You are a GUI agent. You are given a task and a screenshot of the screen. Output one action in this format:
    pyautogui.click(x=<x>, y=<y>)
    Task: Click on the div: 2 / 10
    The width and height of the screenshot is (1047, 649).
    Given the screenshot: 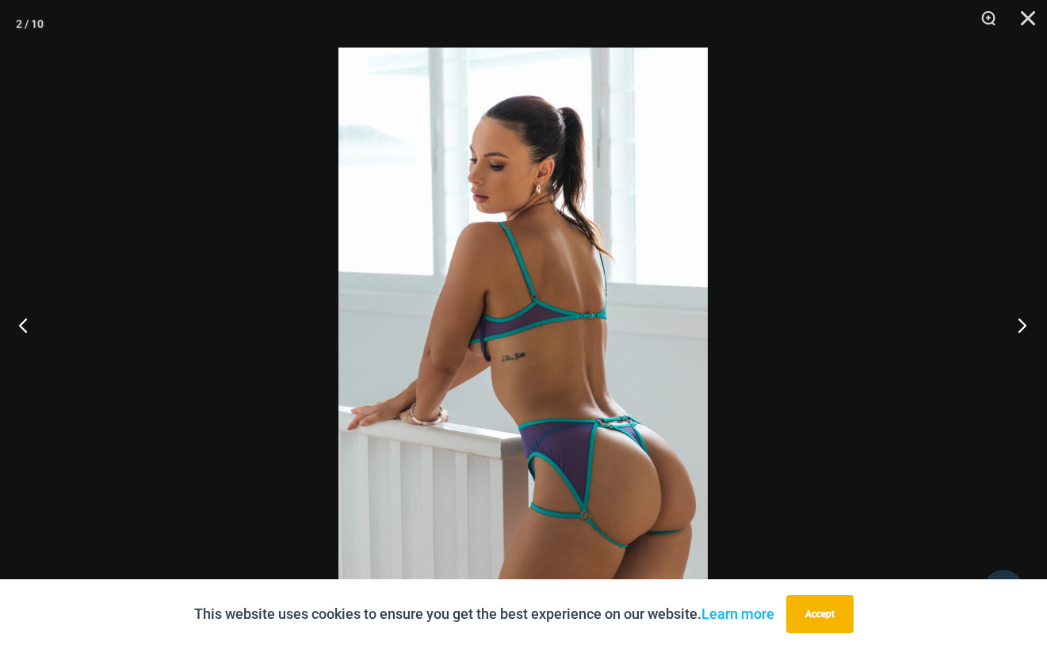 What is the action you would take?
    pyautogui.click(x=29, y=24)
    